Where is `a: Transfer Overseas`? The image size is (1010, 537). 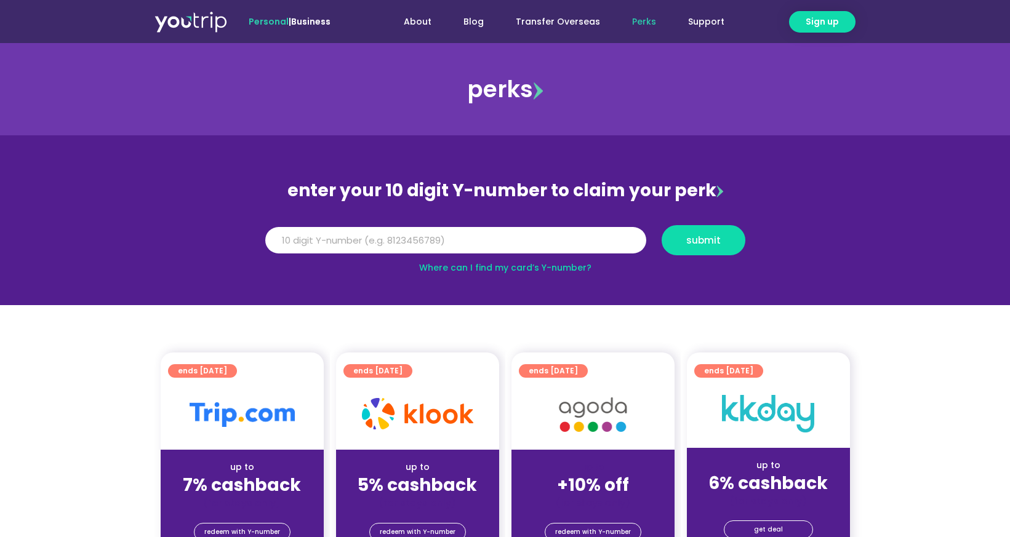 a: Transfer Overseas is located at coordinates (557, 22).